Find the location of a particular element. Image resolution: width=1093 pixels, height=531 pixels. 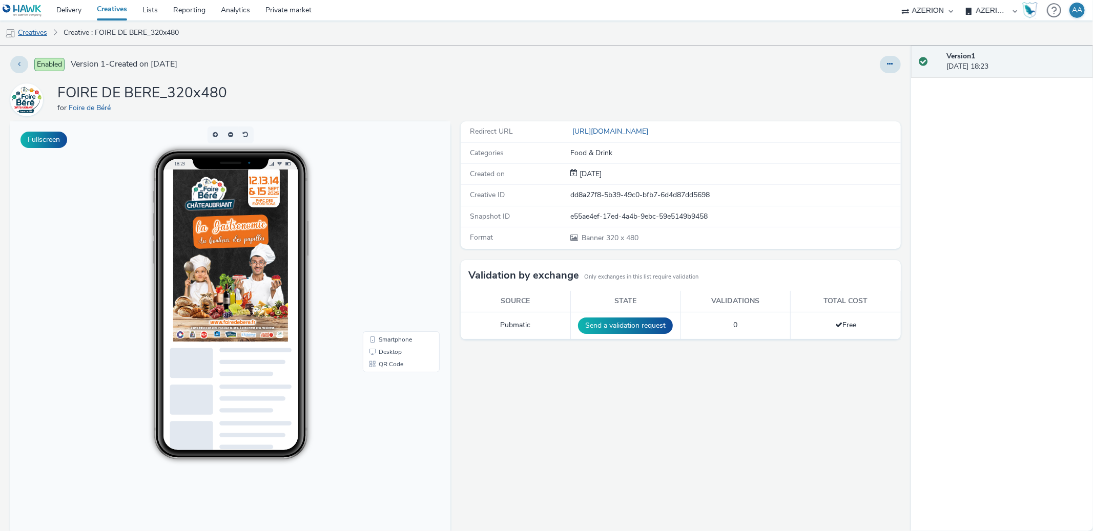

div: dd8a27f8-5b39-49c0-bfb7-6d4d87dd5698 is located at coordinates (735, 195).